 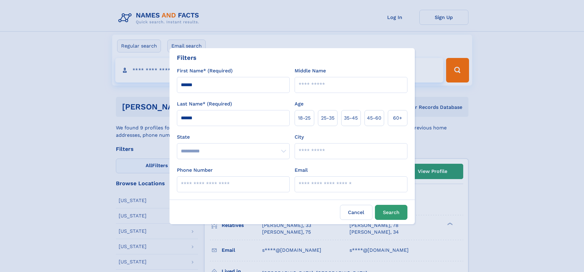 I want to click on span: 25‑35, so click(x=328, y=118).